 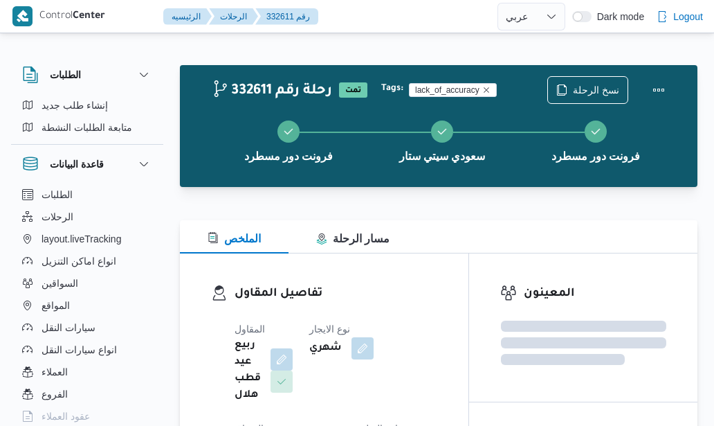 What do you see at coordinates (81, 239) in the screenshot?
I see `span: layout.liveTracking` at bounding box center [81, 239].